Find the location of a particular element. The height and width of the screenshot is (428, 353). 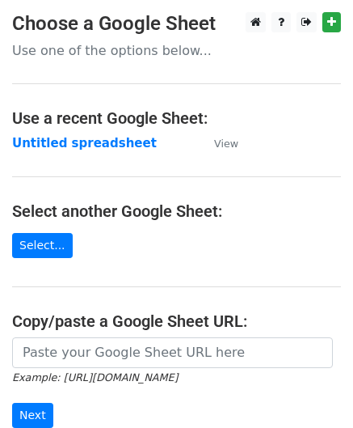

h4: Use a recent Google Sheet: is located at coordinates (176, 118).